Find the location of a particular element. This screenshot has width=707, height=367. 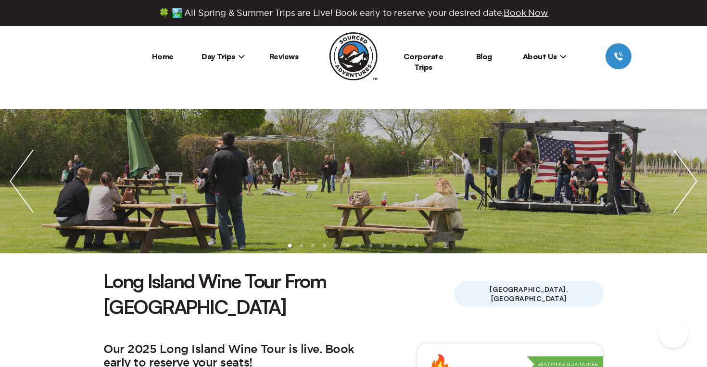

img: Sourced Adventures company logo is located at coordinates (354, 56).